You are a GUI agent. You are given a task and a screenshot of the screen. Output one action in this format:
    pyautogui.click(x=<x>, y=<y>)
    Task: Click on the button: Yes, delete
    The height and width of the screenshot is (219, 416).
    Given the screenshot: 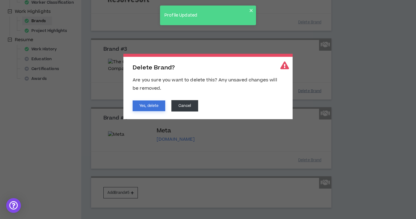 What is the action you would take?
    pyautogui.click(x=149, y=106)
    